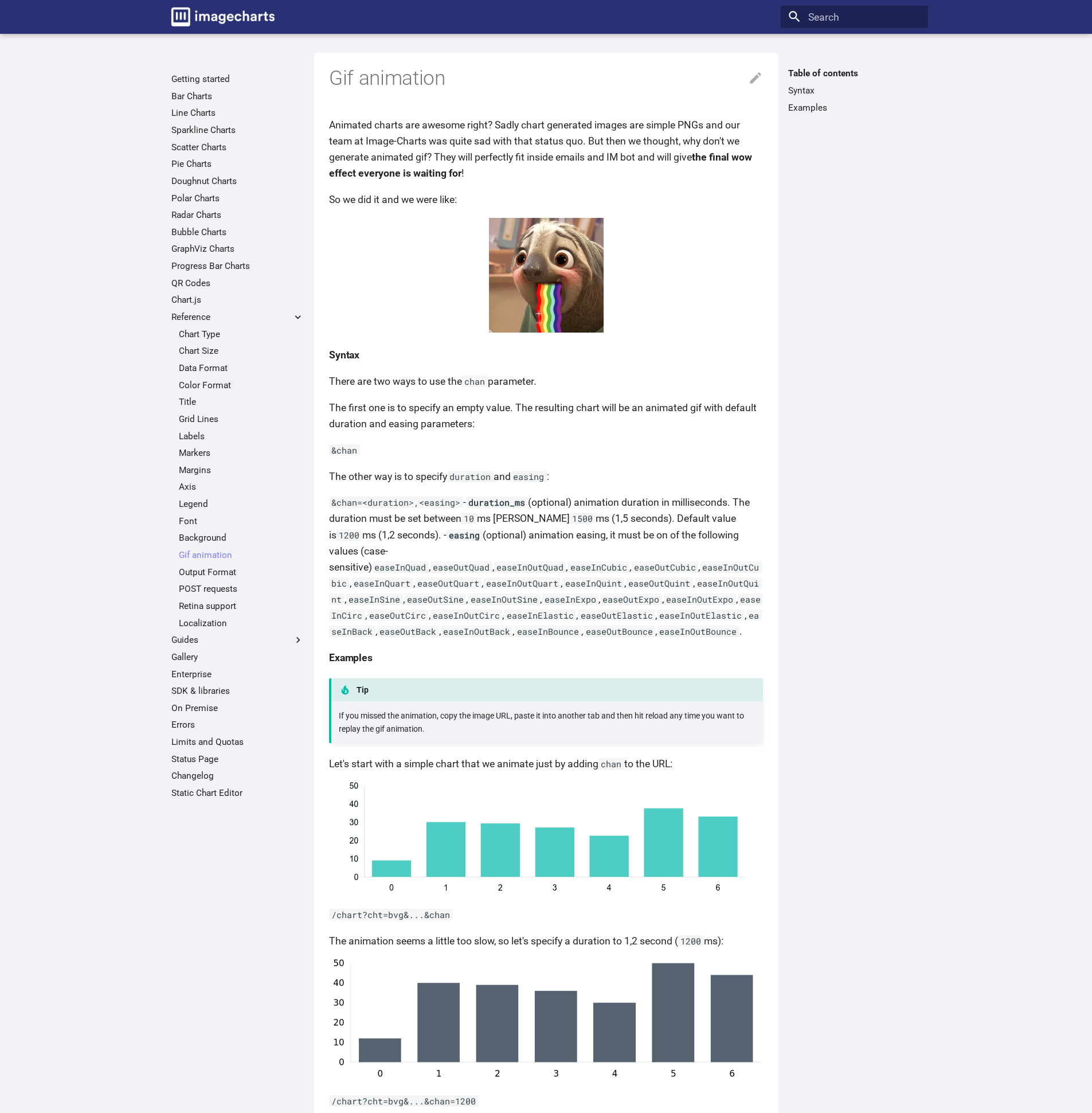 The image size is (1092, 1113). I want to click on code: &chan, so click(345, 450).